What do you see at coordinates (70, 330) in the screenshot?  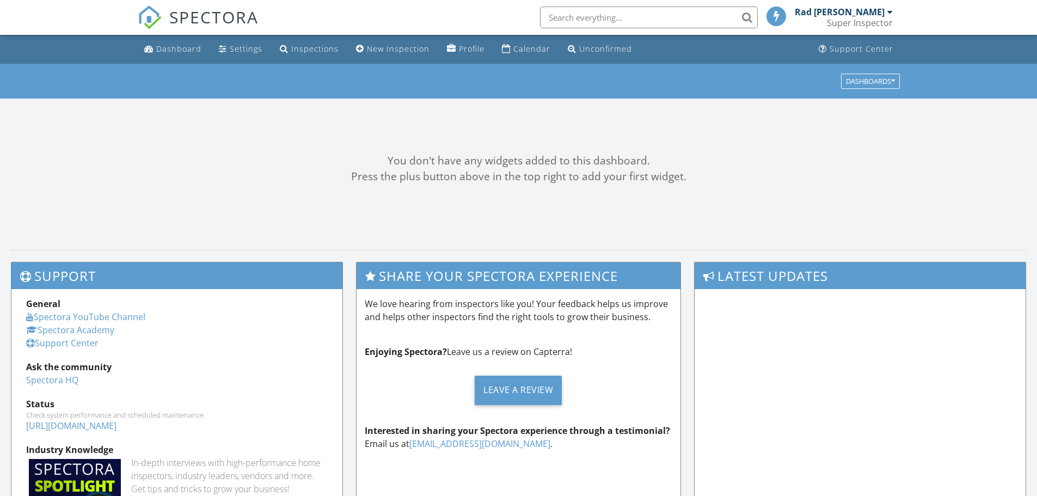 I see `a: Spectora Academy` at bounding box center [70, 330].